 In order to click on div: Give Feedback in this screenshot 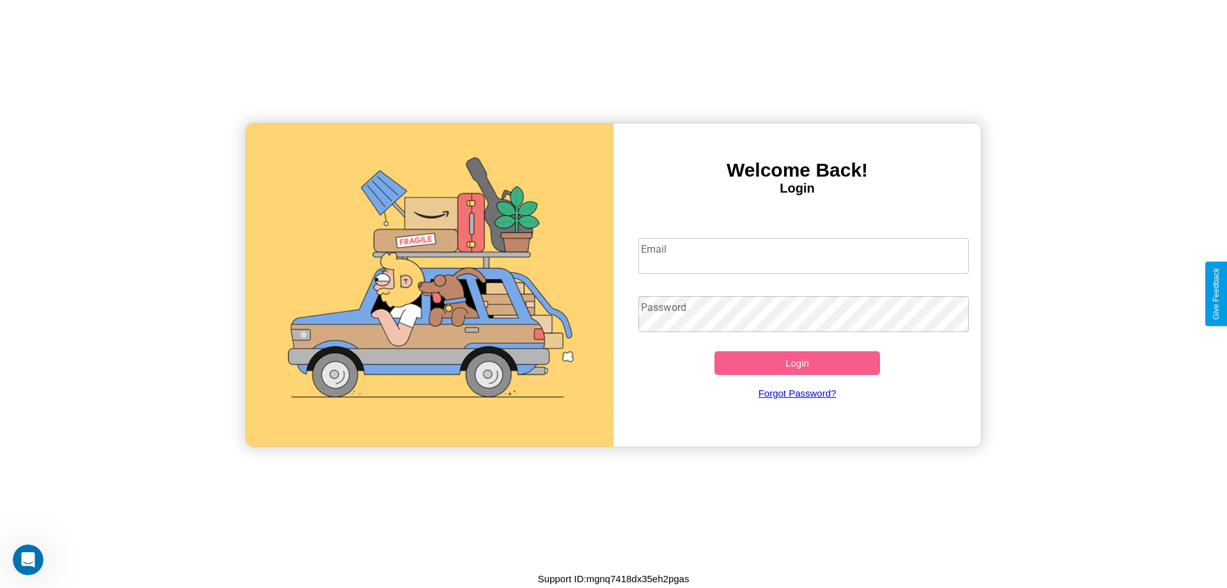, I will do `click(1217, 293)`.